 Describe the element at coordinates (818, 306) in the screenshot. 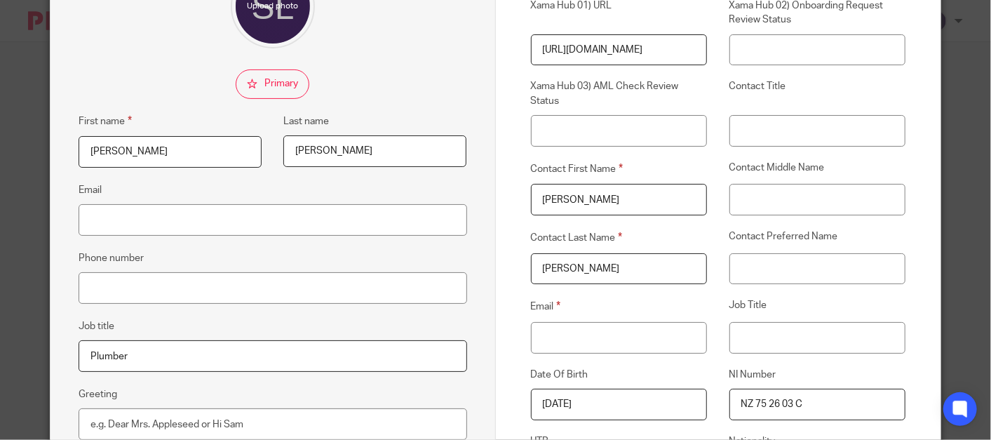

I see `label: Job Title` at that location.